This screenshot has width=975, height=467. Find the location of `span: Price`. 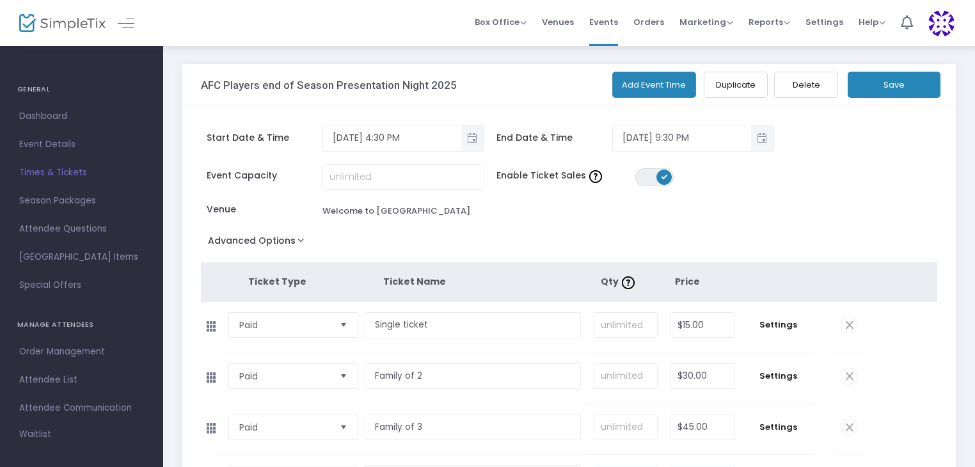

span: Price is located at coordinates (687, 281).